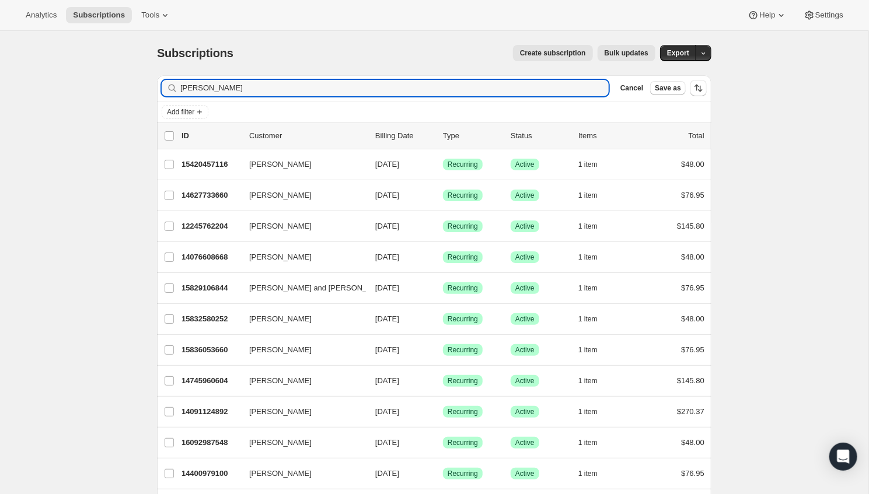 This screenshot has height=494, width=869. What do you see at coordinates (540, 136) in the screenshot?
I see `p: Status` at bounding box center [540, 136].